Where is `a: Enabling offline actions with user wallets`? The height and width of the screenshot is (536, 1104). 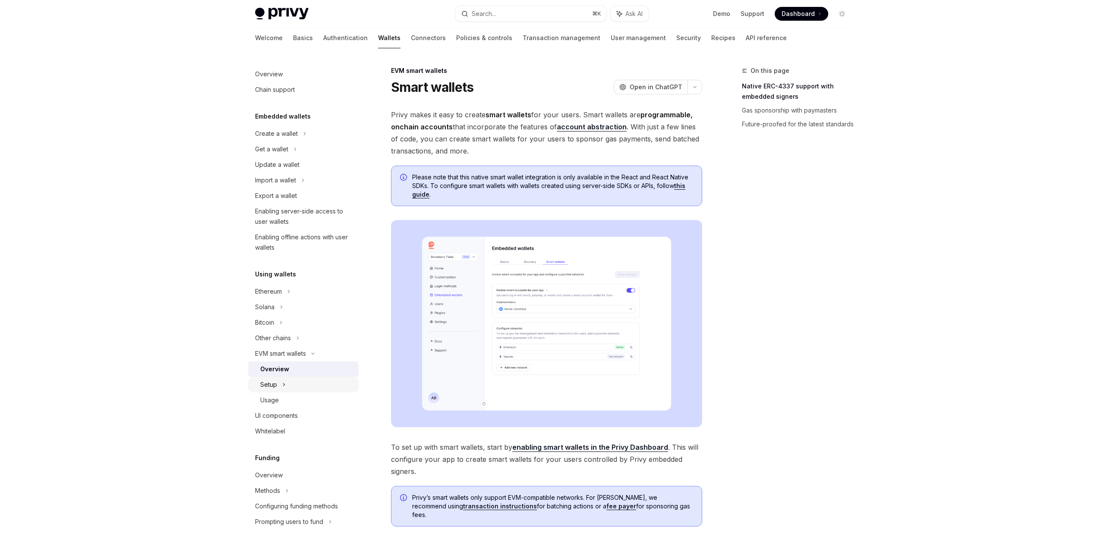
a: Enabling offline actions with user wallets is located at coordinates (303, 242).